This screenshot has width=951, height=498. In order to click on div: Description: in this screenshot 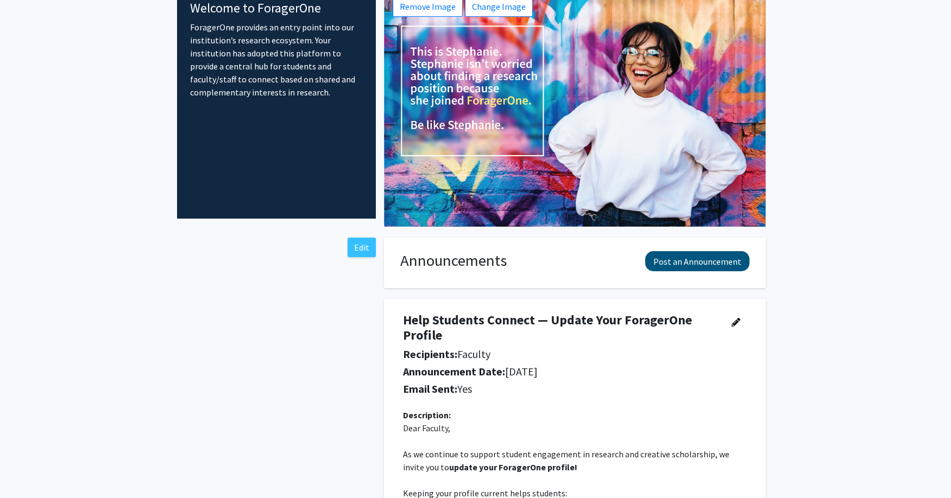, I will do `click(575, 415)`.